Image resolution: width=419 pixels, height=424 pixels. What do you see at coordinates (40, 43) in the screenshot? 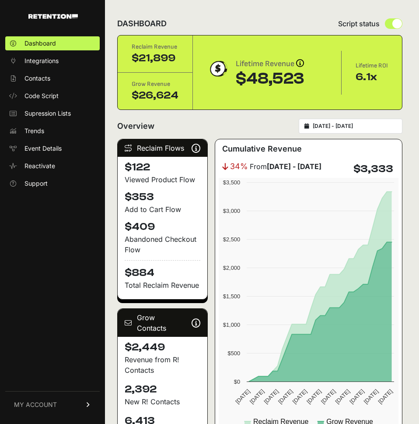
I see `span: Dashboard` at bounding box center [40, 43].